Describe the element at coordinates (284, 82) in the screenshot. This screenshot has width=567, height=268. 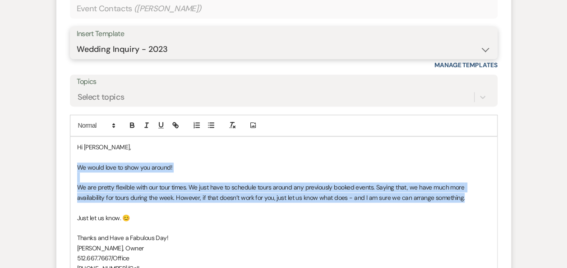
I see `label: Topics` at that location.